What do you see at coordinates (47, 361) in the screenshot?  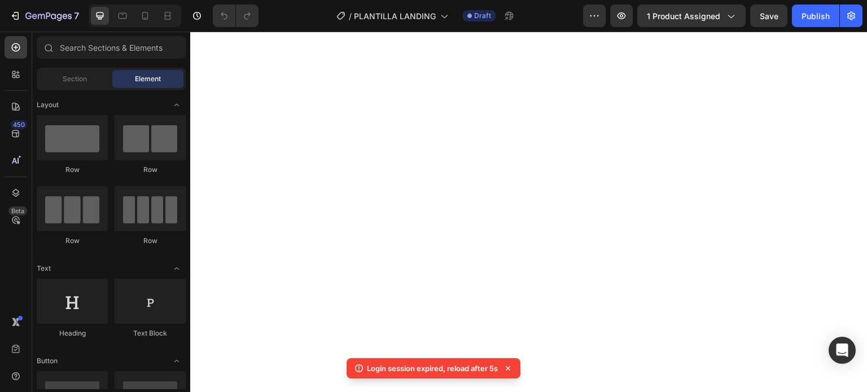 I see `span: Button` at bounding box center [47, 361].